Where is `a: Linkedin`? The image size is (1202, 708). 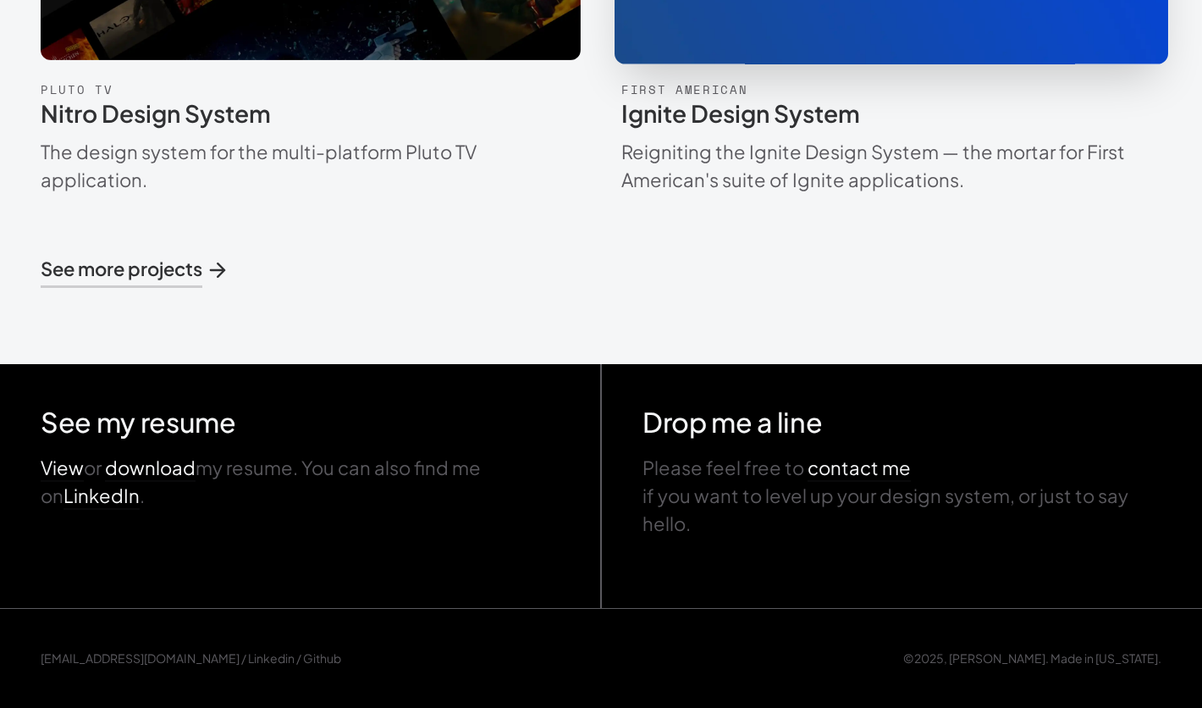
a: Linkedin is located at coordinates (271, 658).